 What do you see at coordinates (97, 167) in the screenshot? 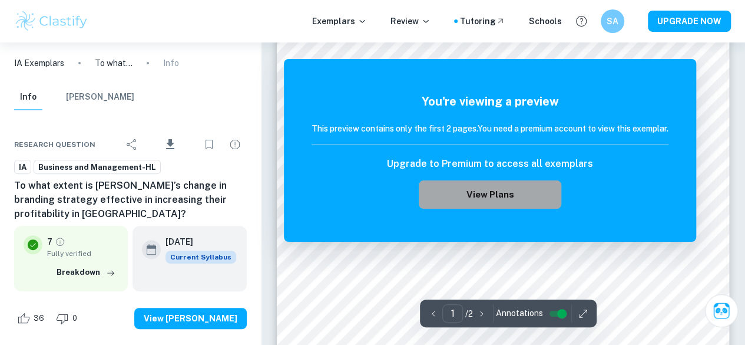
I see `a: Business and Management-HL` at bounding box center [97, 167].